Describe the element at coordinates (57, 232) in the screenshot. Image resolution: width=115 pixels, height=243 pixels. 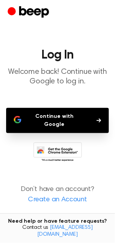
I see `span: Contact us` at that location.